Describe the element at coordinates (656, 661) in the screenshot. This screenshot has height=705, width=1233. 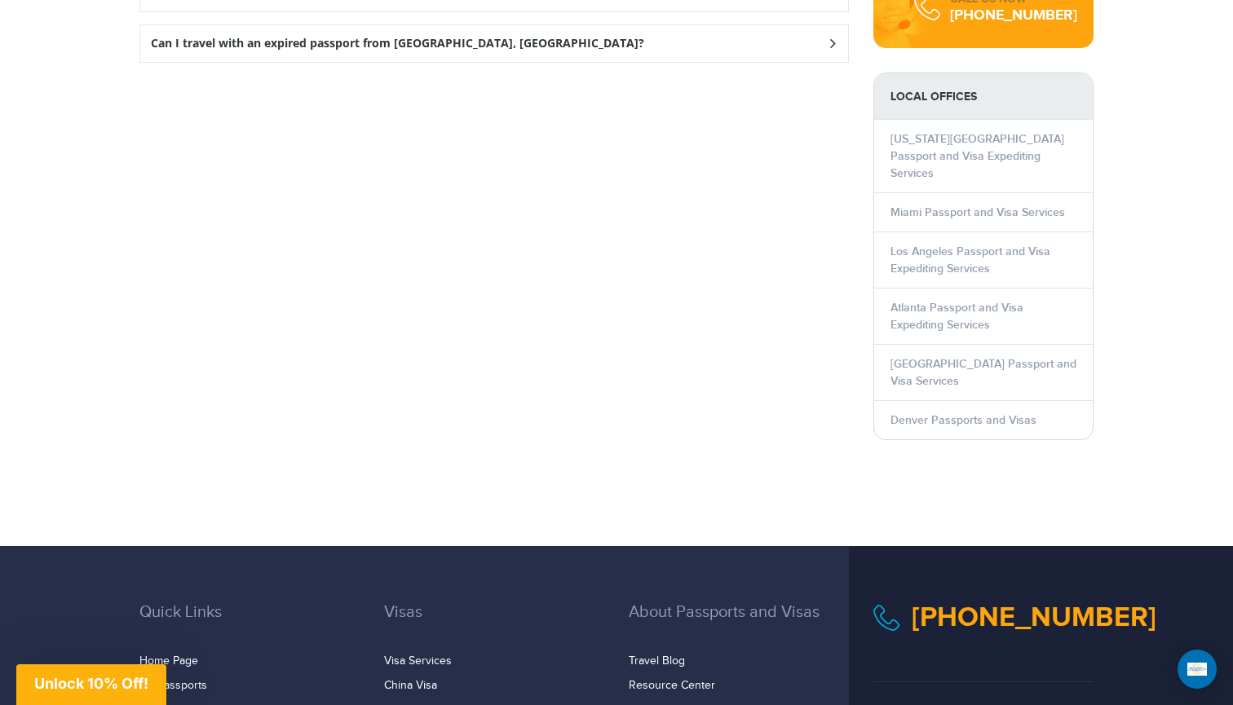
I see `a: Travel Blog` at that location.